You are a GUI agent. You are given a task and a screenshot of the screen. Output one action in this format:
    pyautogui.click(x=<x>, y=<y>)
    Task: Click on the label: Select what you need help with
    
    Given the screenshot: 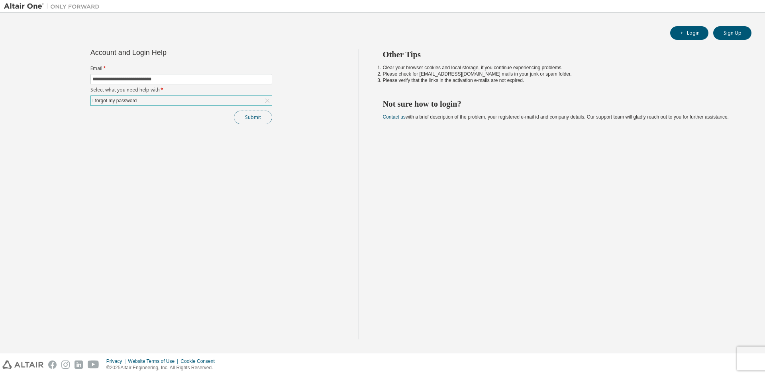 What is the action you would take?
    pyautogui.click(x=181, y=90)
    